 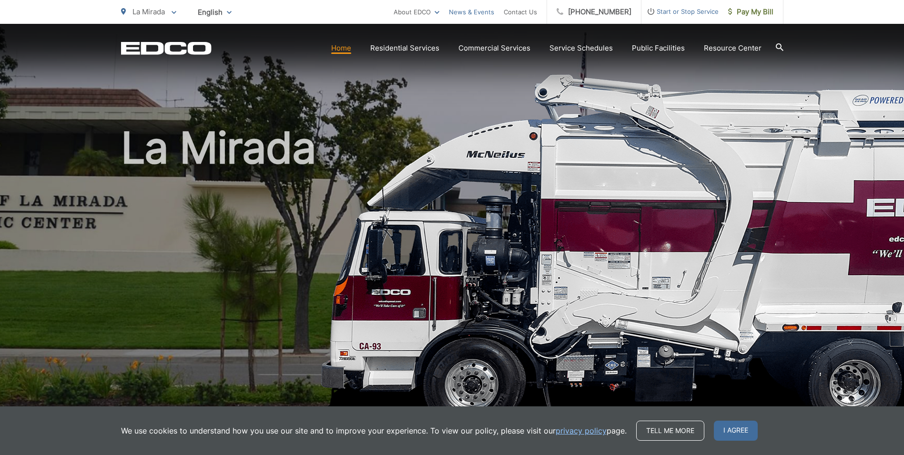 What do you see at coordinates (581, 48) in the screenshot?
I see `a: Service Schedules` at bounding box center [581, 48].